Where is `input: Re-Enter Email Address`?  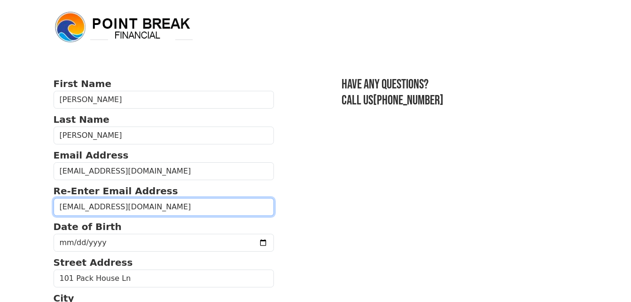
input: Re-Enter Email Address is located at coordinates (164, 207).